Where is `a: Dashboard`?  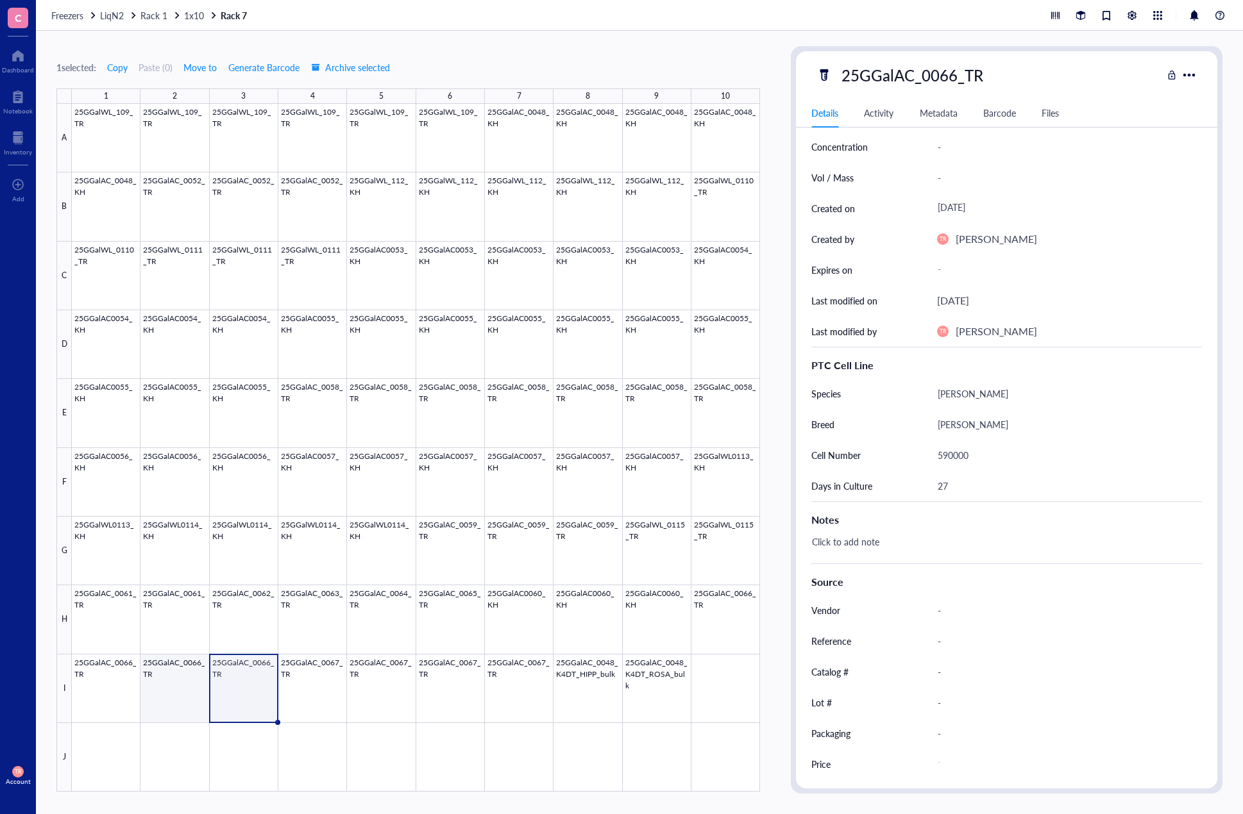
a: Dashboard is located at coordinates (18, 60).